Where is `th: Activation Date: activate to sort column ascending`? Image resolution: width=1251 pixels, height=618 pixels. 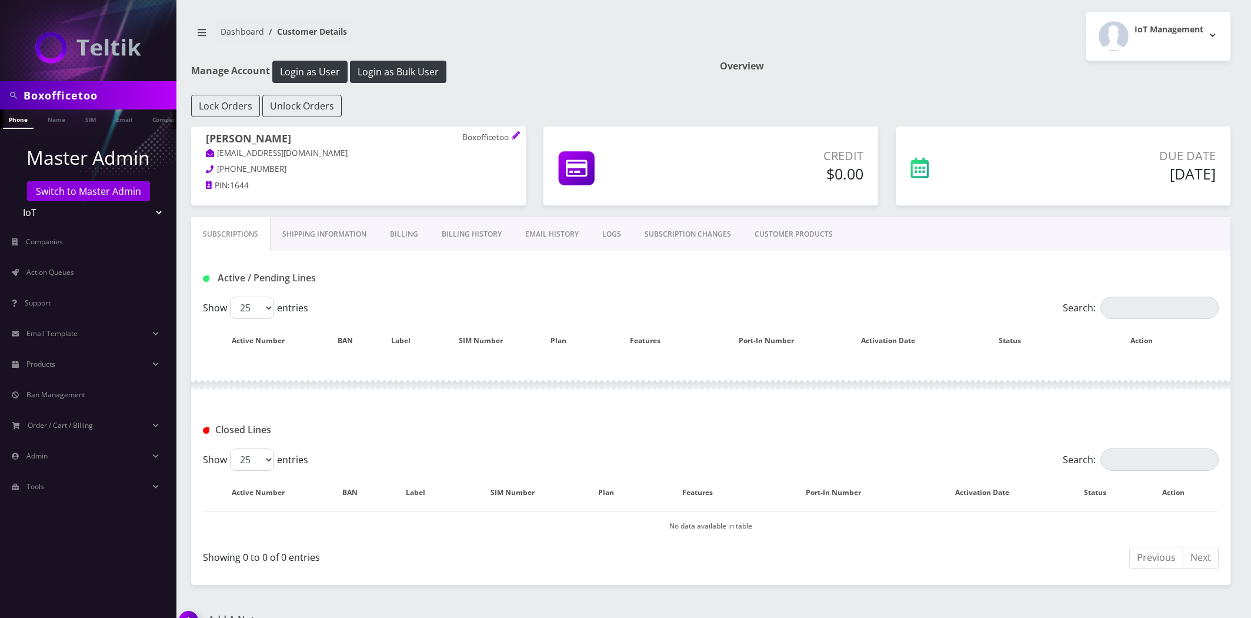 th: Activation Date: activate to sort column ascending is located at coordinates (988, 492).